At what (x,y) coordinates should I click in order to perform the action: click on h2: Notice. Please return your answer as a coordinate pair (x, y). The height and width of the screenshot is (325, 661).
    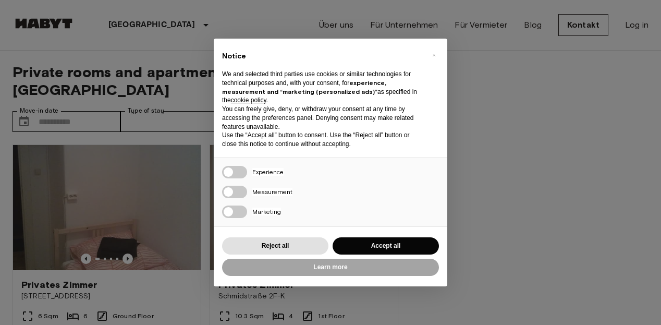
    Looking at the image, I should click on (322, 56).